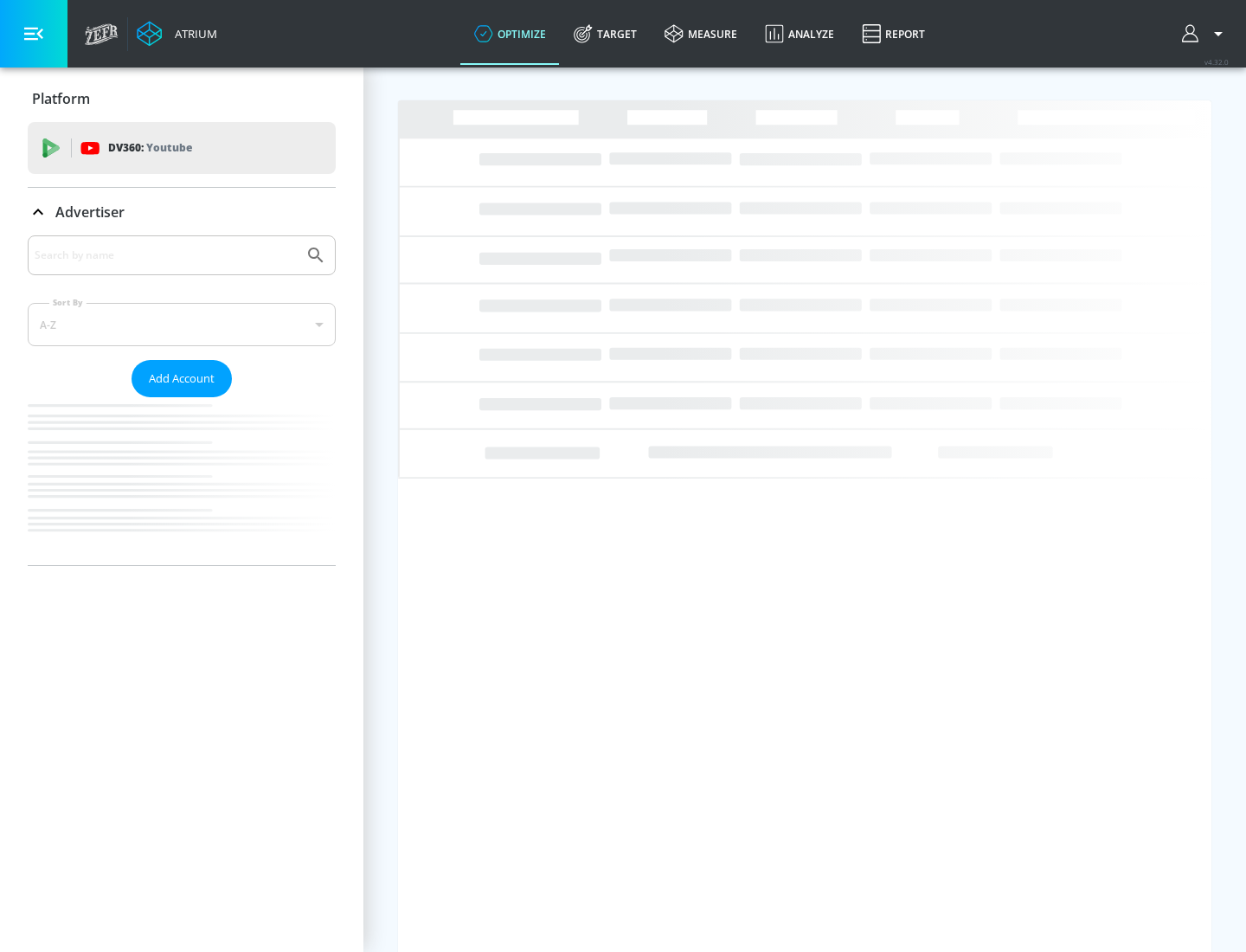  Describe the element at coordinates (150, 148) in the screenshot. I see `p: DV360:` at that location.